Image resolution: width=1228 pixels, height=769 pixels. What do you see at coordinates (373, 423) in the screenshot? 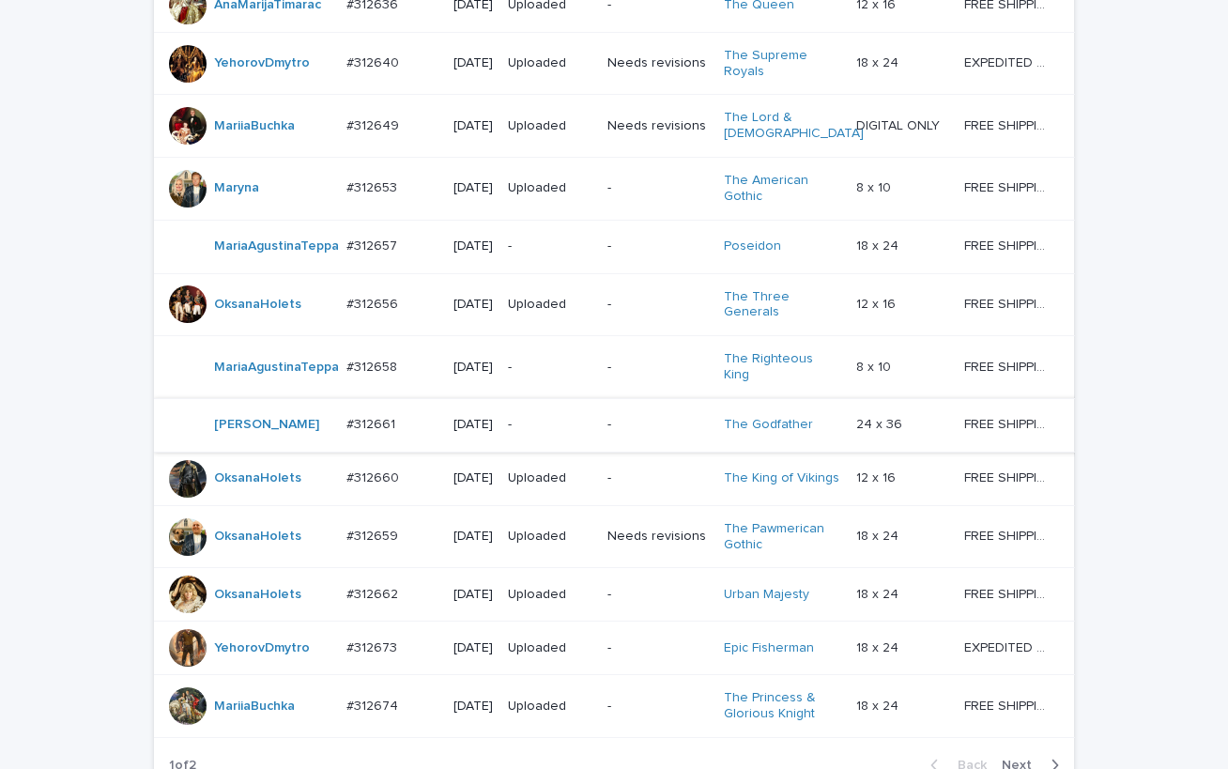
I see `p: #312661` at bounding box center [373, 423].